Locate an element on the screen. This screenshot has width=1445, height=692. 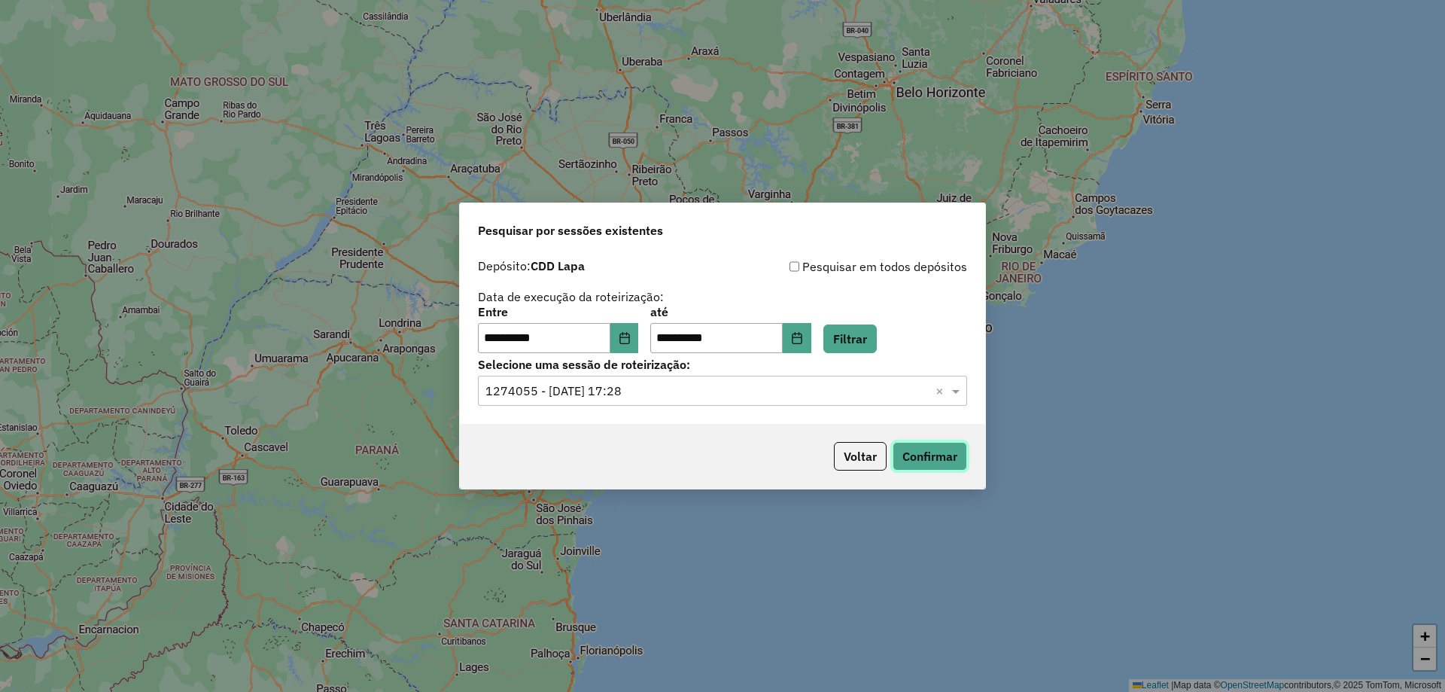
button: Voltar is located at coordinates (860, 456).